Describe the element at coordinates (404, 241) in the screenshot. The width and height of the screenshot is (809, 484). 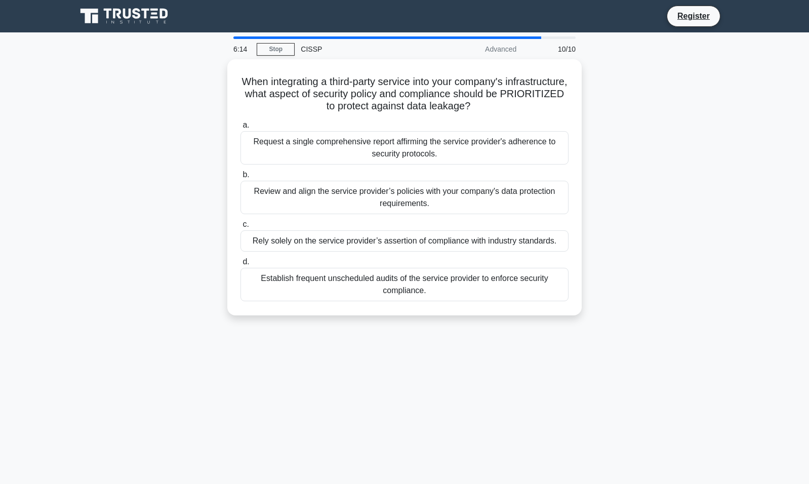
I see `div: Rely solely on the service provider’s assertion of compliance with industry standards.` at that location.